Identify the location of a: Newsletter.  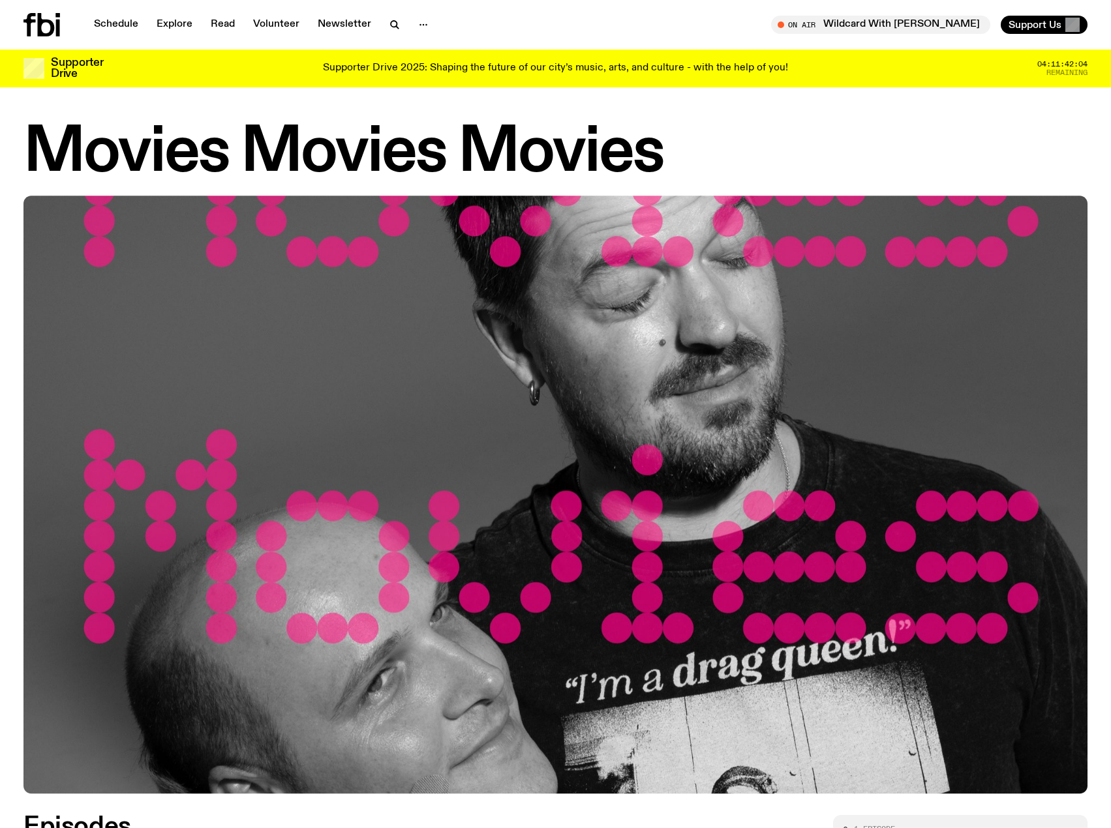
(344, 25).